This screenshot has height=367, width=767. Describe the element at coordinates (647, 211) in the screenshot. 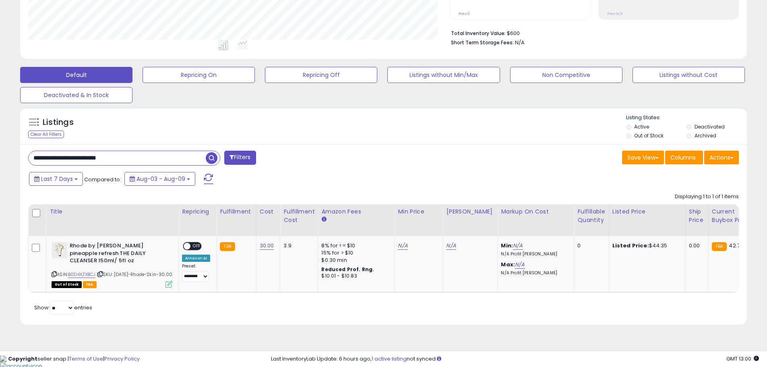

I see `div: Listed Price` at that location.